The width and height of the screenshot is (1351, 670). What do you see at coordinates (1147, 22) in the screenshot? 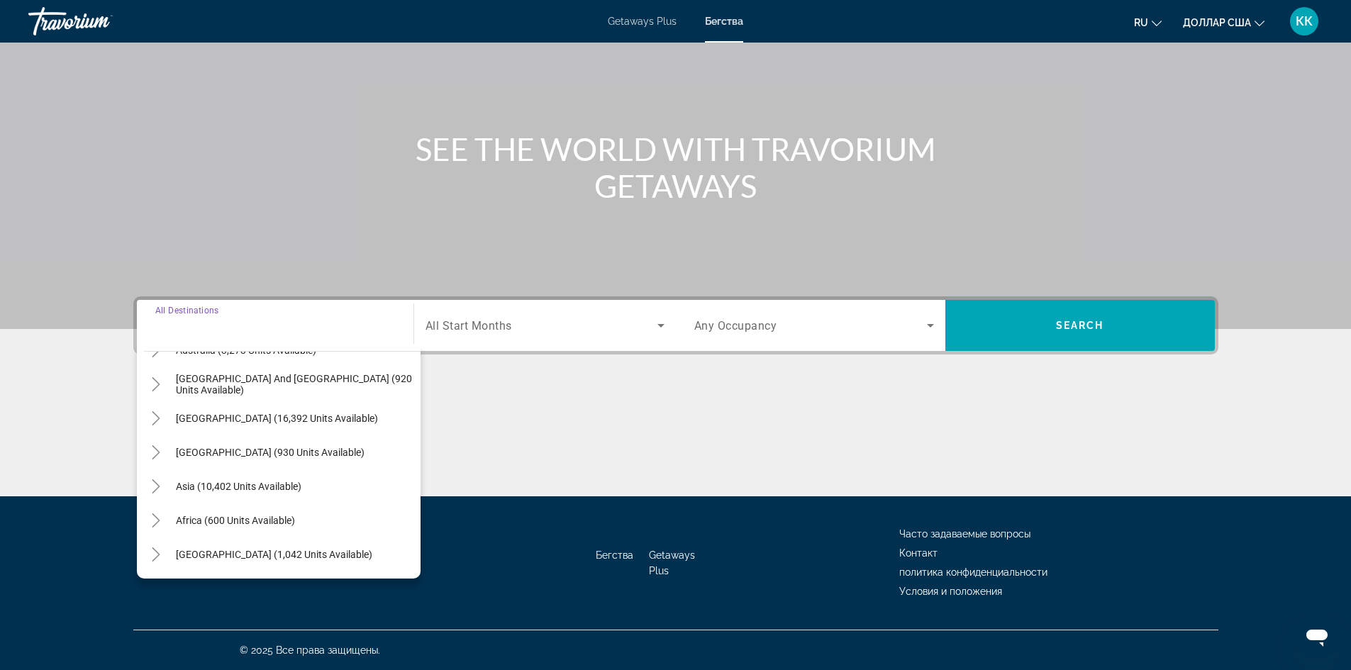
I see `button: Изменить язык` at bounding box center [1147, 22].